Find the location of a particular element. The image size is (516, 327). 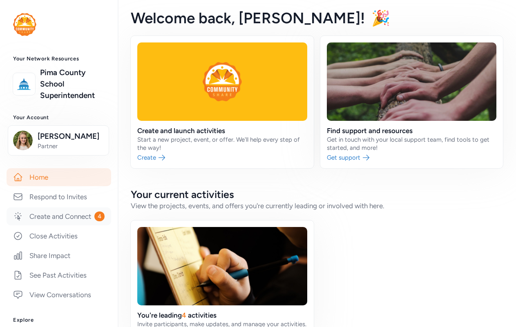

a: Respond to Invites is located at coordinates (59, 197).